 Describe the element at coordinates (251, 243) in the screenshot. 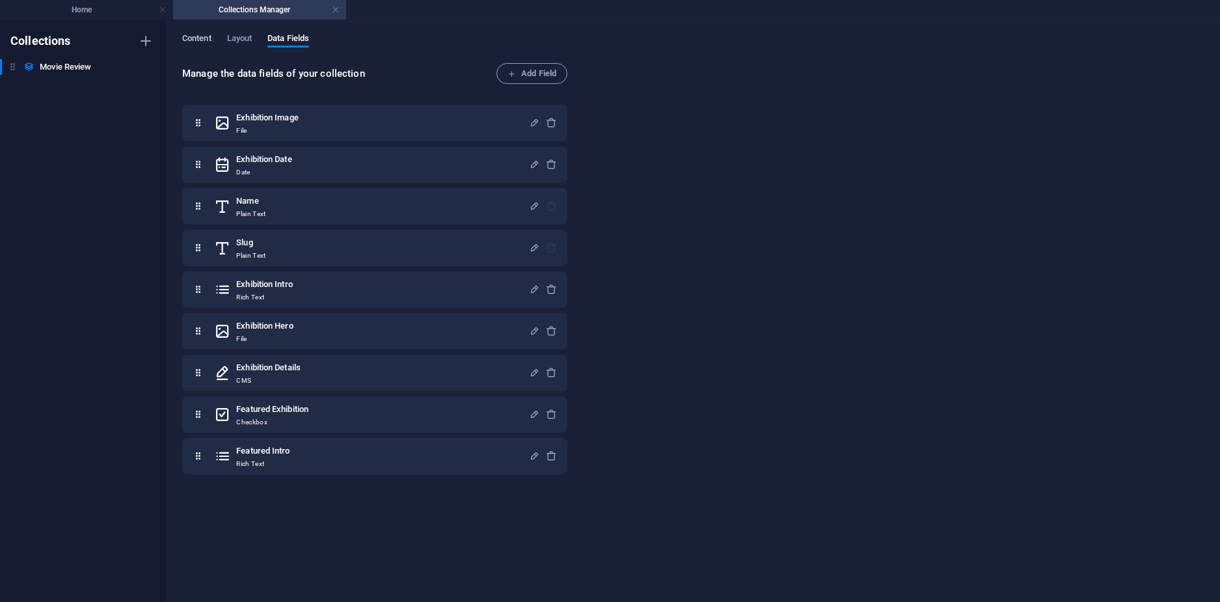

I see `h6: Slug` at that location.